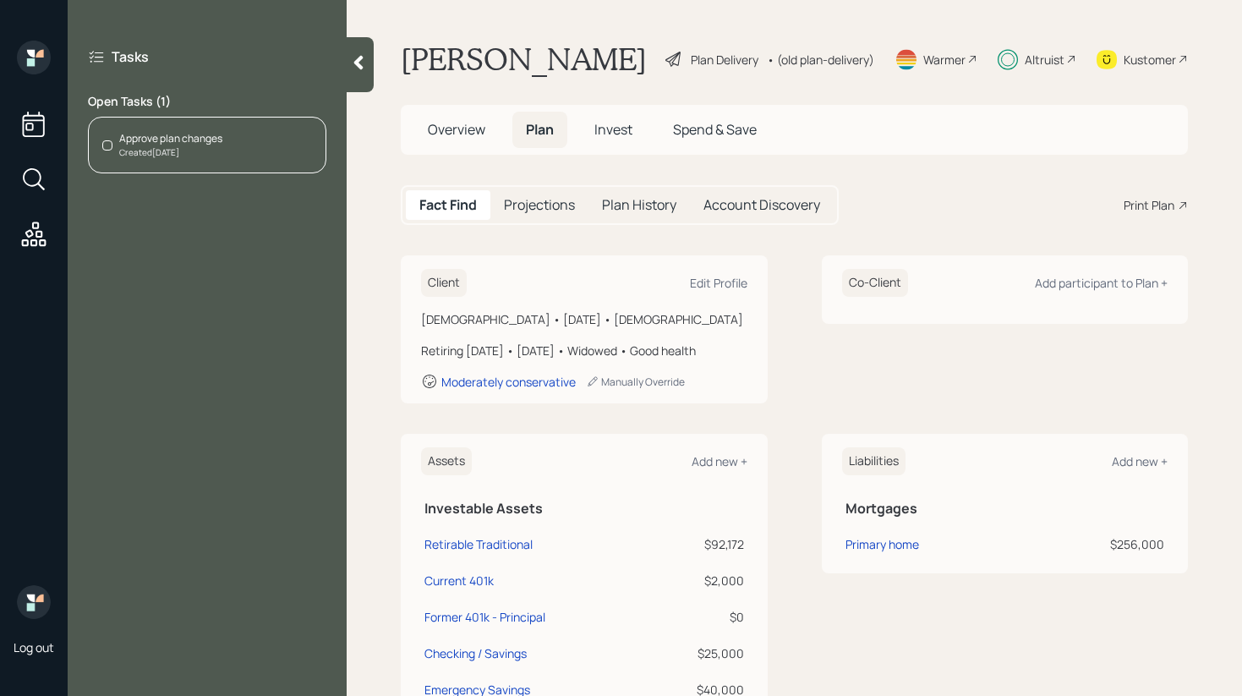 The image size is (1242, 696). I want to click on label: Tasks, so click(130, 57).